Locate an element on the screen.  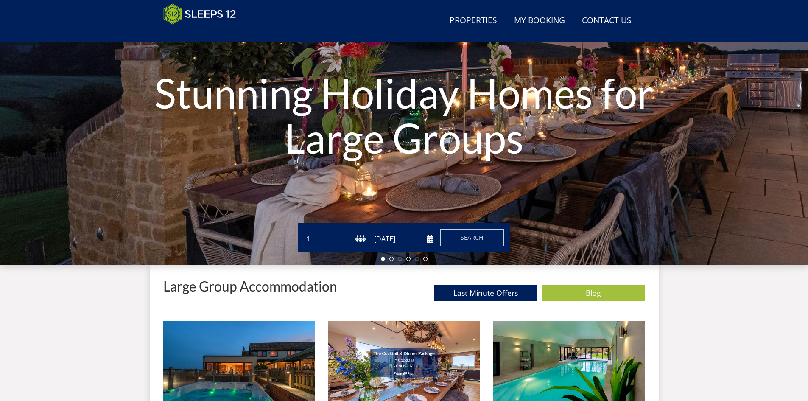
input: Arrival Date is located at coordinates (403, 239).